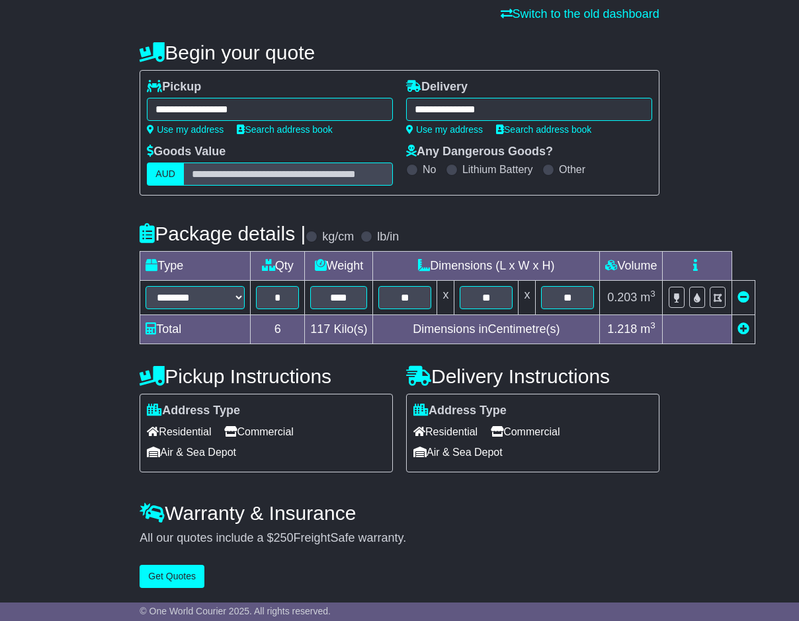  Describe the element at coordinates (743, 329) in the screenshot. I see `a: Add new item` at that location.